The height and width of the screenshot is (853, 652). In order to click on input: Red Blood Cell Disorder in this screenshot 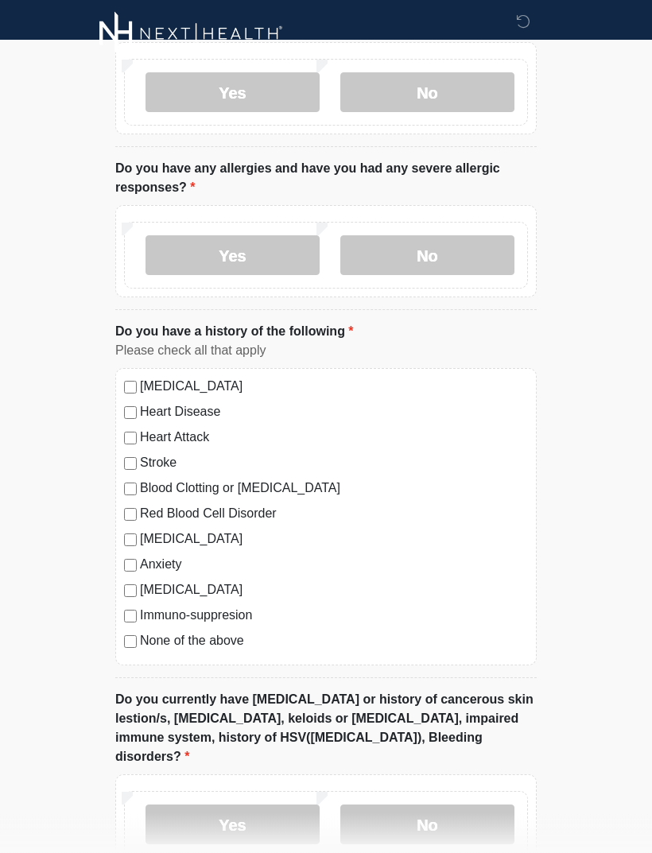, I will do `click(130, 515)`.